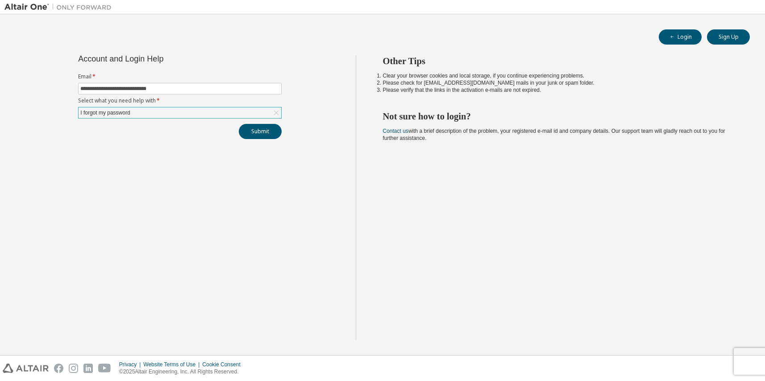  What do you see at coordinates (131, 365) in the screenshot?
I see `div: Privacy` at bounding box center [131, 365].